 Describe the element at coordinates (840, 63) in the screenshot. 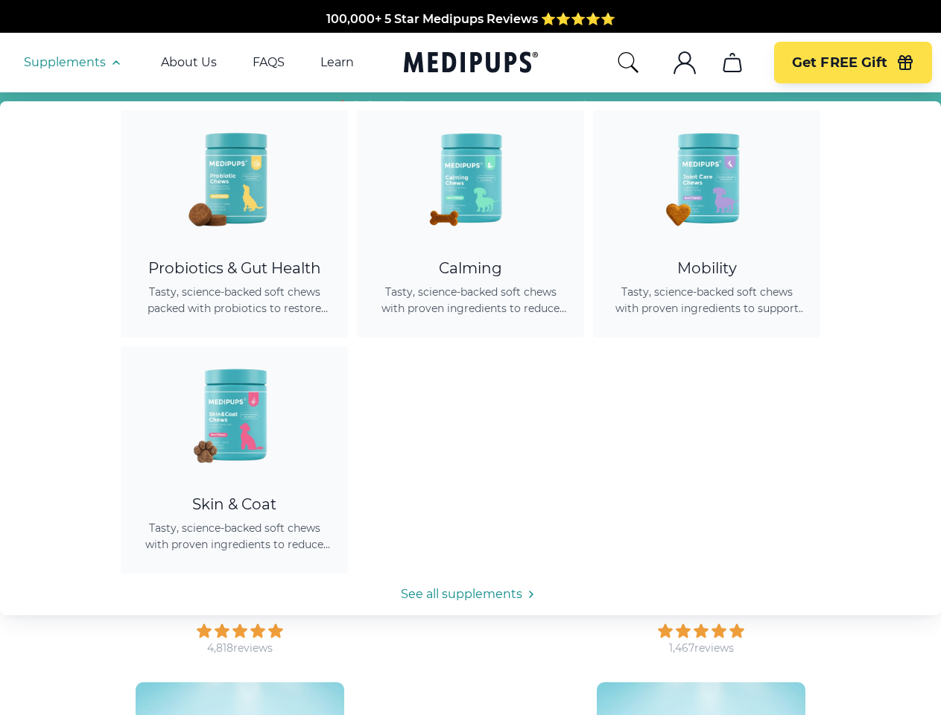

I see `span: Get FREE Gift` at that location.